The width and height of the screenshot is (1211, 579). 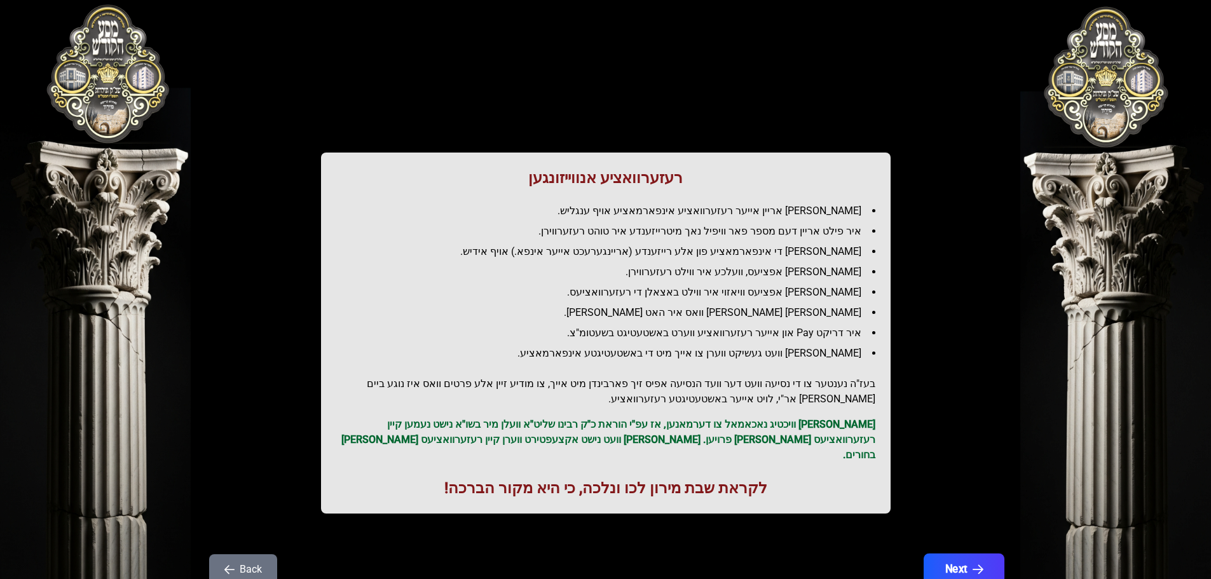 I want to click on li: איר פילט אריין דעם מספר פאר וויפיל נאך מיטרייזענדע איר טוהט רעזערווירן., so click(x=611, y=231).